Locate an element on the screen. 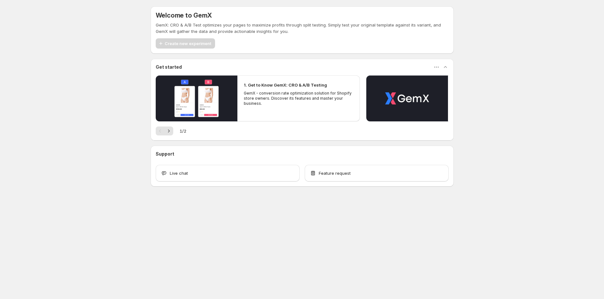 The width and height of the screenshot is (604, 299). nav: Pagination is located at coordinates (164, 131).